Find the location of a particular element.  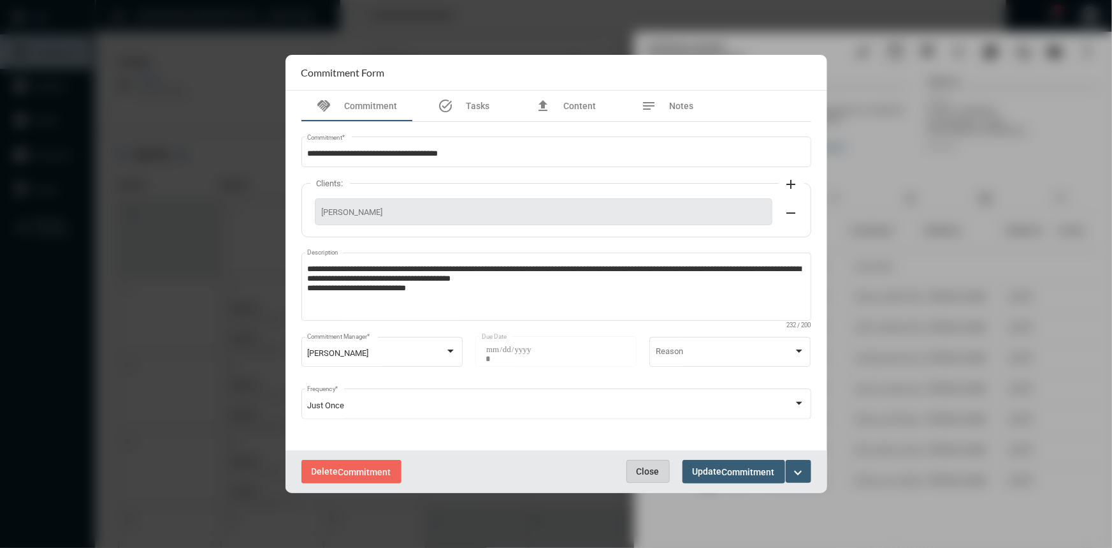

button: DeleteCommitment is located at coordinates (351, 471).